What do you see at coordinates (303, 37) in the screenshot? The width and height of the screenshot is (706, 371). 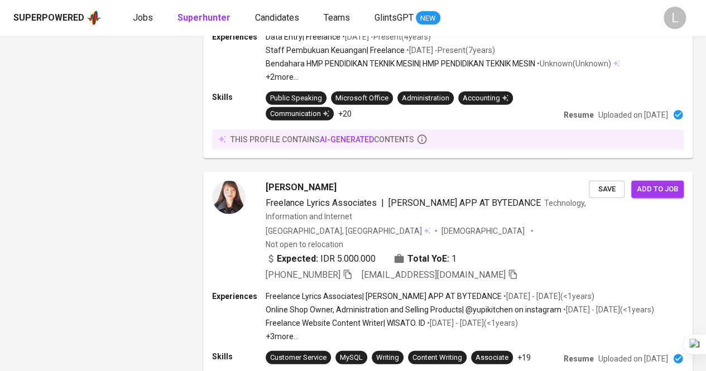 I see `p: Data Entry | Freelance` at bounding box center [303, 37].